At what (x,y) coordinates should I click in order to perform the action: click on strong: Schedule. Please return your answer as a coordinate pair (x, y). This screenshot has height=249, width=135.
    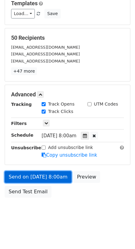
    Looking at the image, I should click on (22, 135).